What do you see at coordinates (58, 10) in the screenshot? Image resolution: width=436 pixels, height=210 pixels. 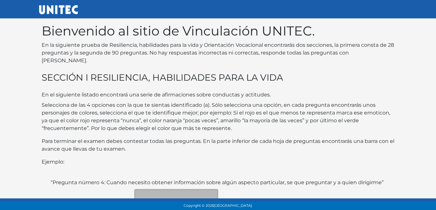 I see `img: UNITEC` at bounding box center [58, 10].